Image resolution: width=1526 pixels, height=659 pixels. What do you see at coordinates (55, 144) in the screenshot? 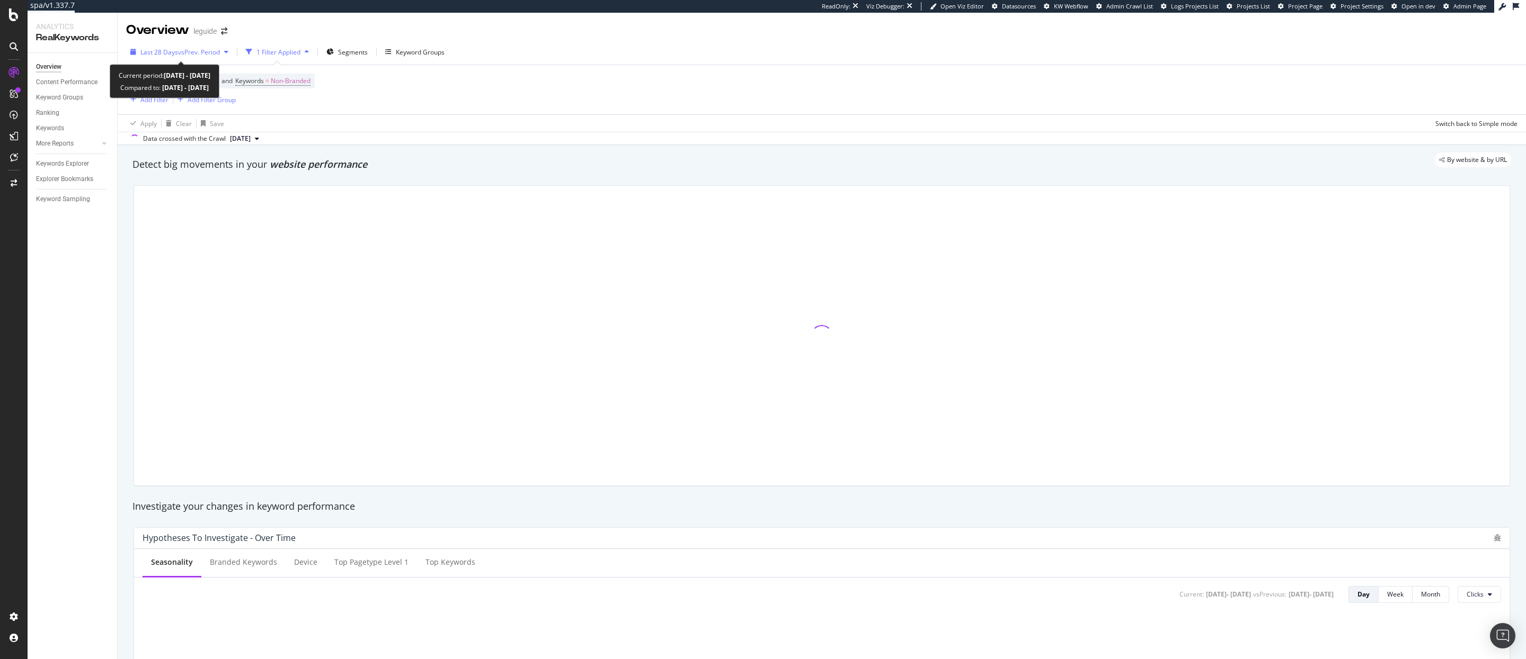
I see `div: More Reports` at bounding box center [55, 144].